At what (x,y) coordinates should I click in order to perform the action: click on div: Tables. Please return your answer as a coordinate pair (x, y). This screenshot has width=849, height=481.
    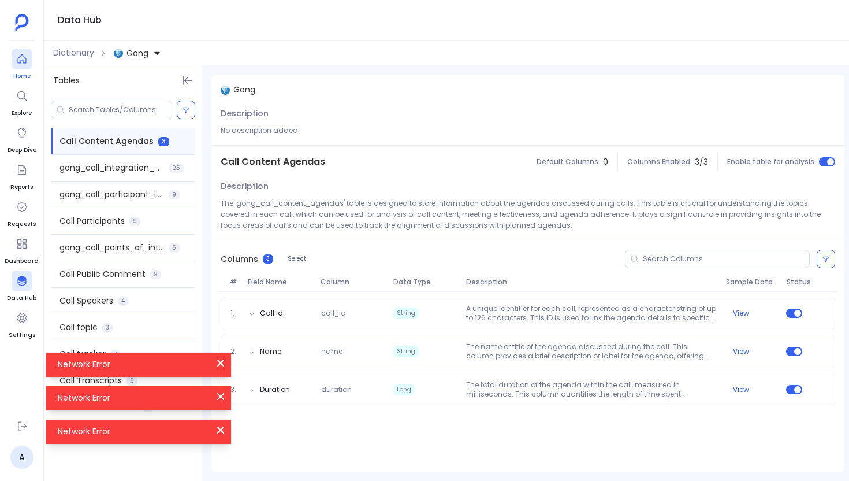
    Looking at the image, I should click on (123, 80).